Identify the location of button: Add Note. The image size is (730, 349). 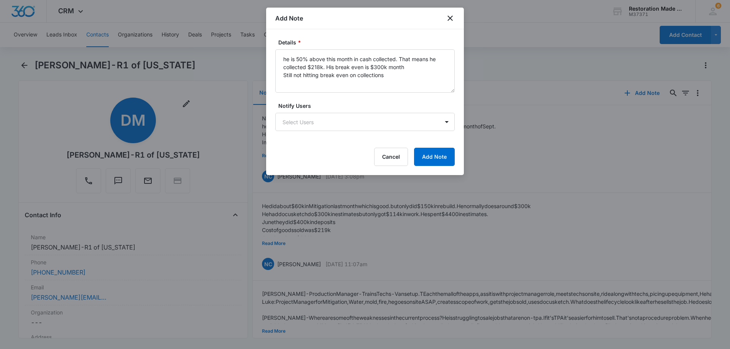
(434, 157).